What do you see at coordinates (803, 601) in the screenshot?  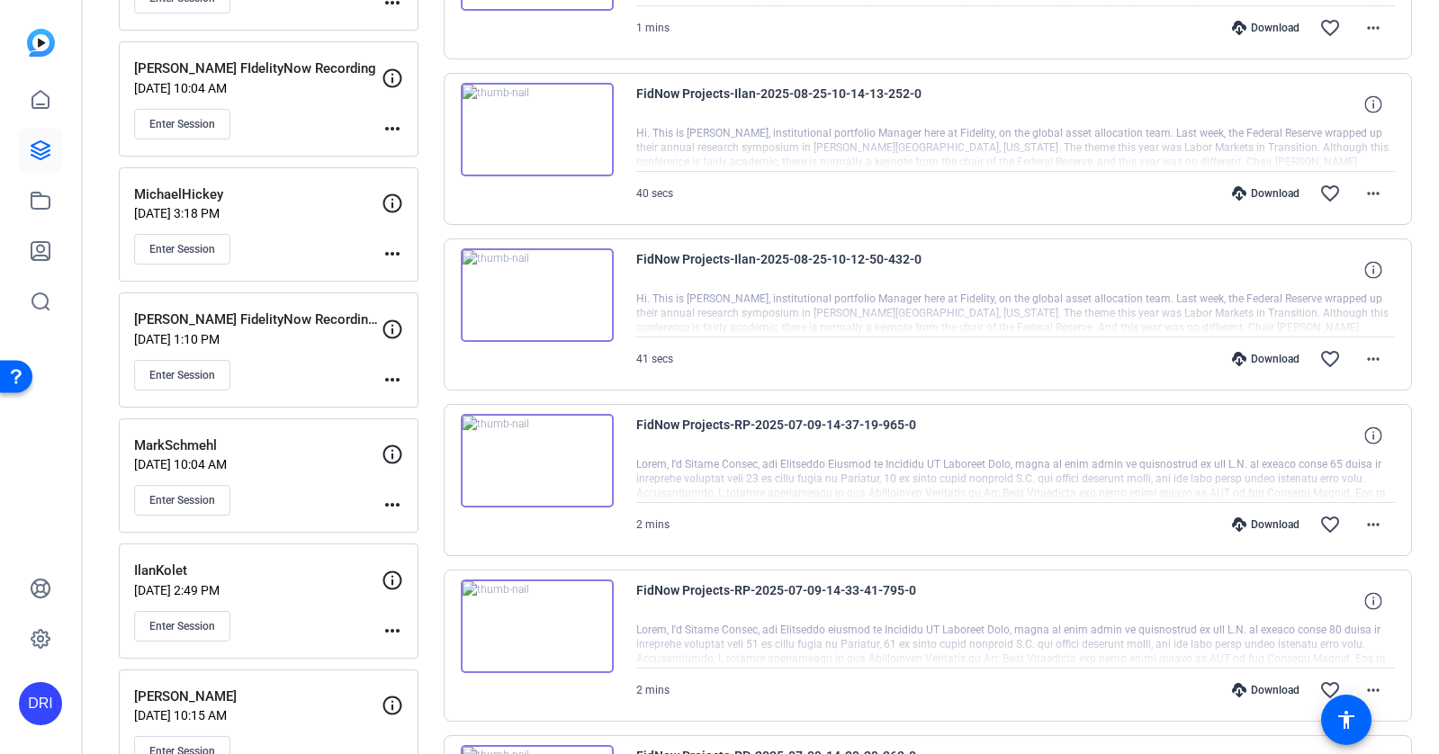 I see `span: FidNow Projects-RP-2025-07-09-14-33-41-795-0` at bounding box center [803, 601].